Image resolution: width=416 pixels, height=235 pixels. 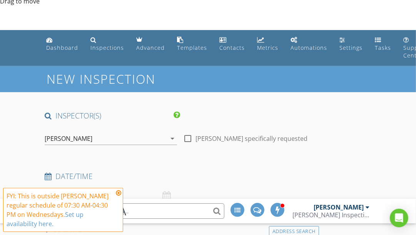 I want to click on a: Tasks, so click(x=383, y=44).